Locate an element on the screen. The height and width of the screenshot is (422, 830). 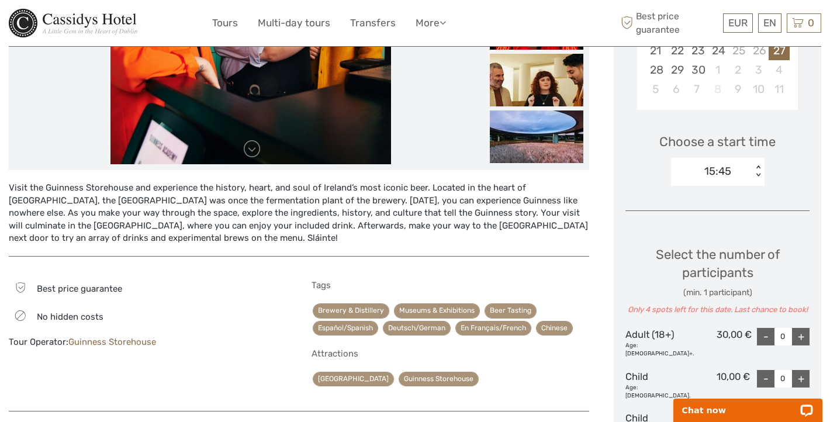
div: EN is located at coordinates (769, 23).